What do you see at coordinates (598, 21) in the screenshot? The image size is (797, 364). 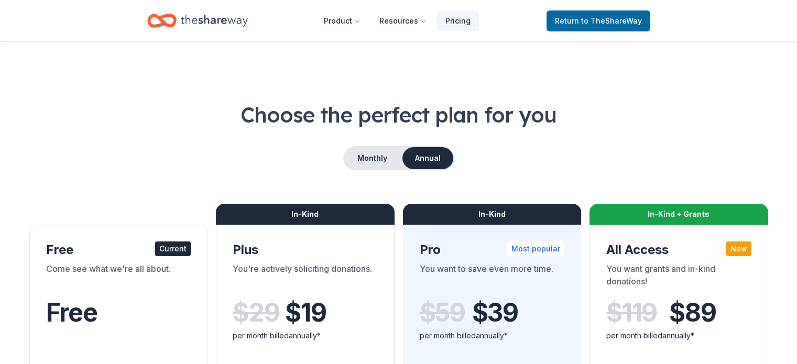 I see `span: Return` at bounding box center [598, 21].